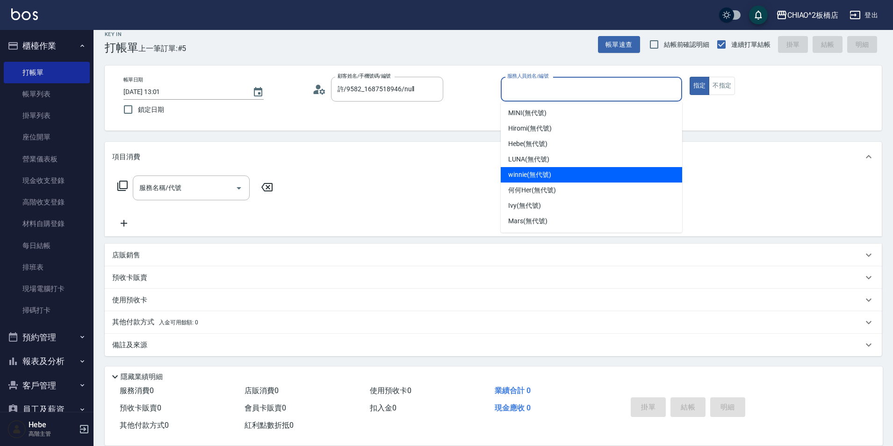  What do you see at coordinates (137, 390) in the screenshot?
I see `span: 服務消費 0` at bounding box center [137, 390].